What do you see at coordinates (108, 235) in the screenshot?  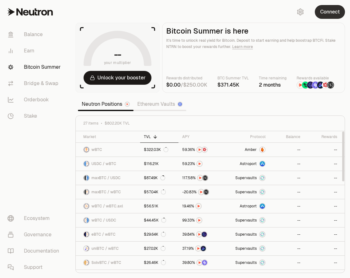 I see `a: eBTC LogowBTC LogoeBTC / wBTC` at bounding box center [108, 235].